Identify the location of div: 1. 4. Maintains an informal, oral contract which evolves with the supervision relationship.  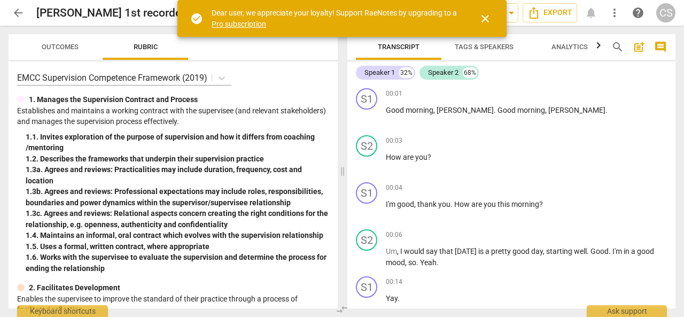
(177, 235).